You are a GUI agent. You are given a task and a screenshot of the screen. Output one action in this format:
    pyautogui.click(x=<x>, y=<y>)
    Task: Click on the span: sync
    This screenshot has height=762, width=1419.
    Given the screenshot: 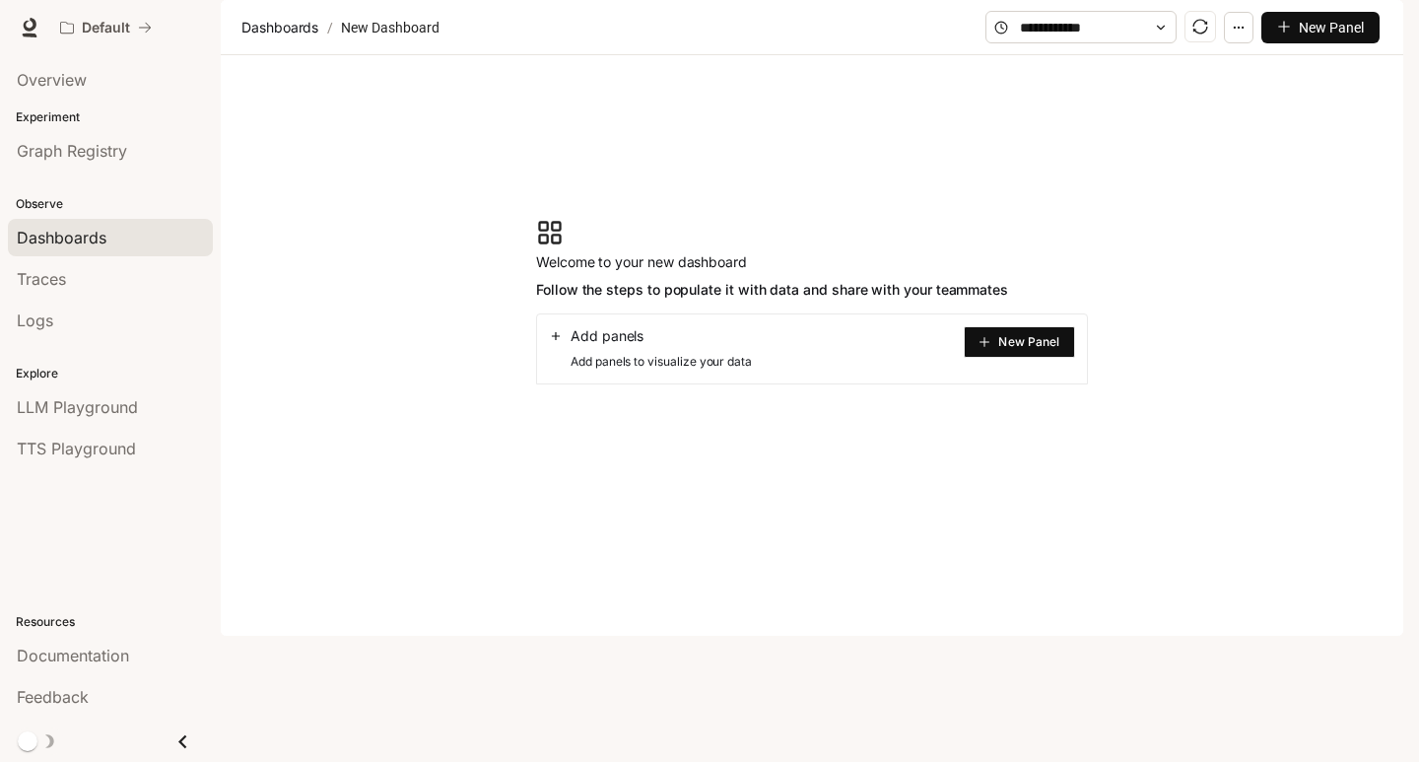 What is the action you would take?
    pyautogui.click(x=1200, y=27)
    